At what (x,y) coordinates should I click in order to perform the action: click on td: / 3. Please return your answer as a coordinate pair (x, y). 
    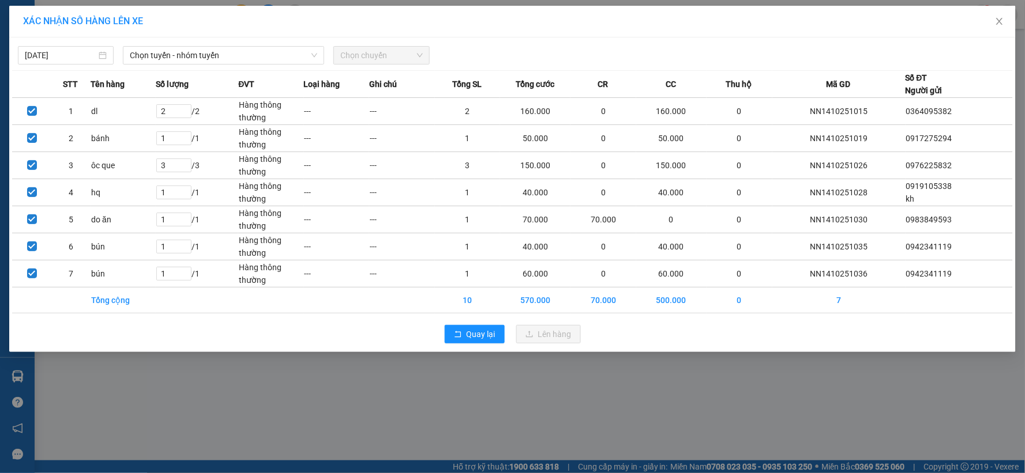
    Looking at the image, I should click on (197, 166).